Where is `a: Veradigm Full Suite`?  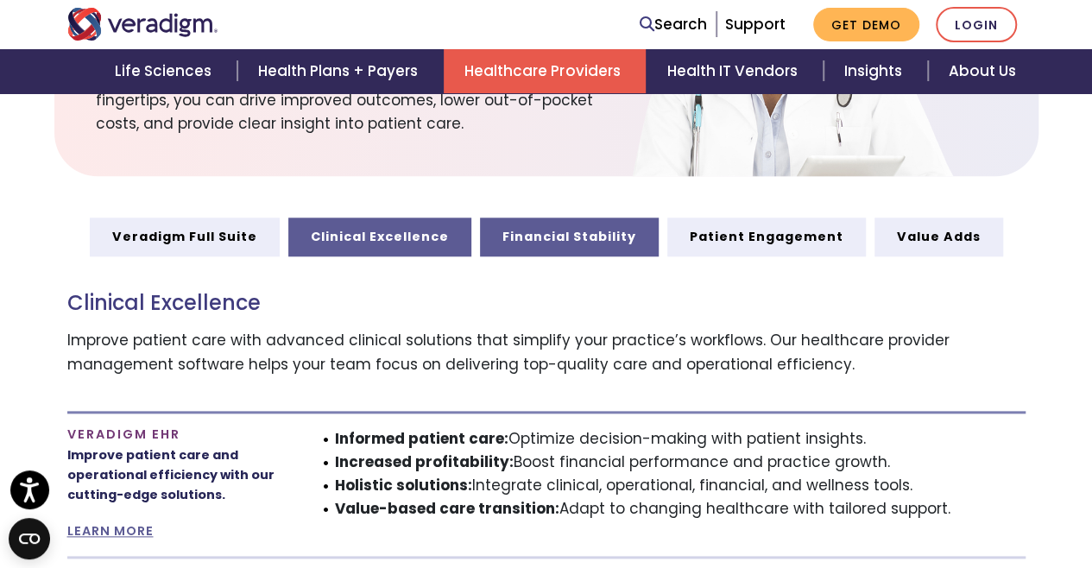
a: Veradigm Full Suite is located at coordinates (185, 237).